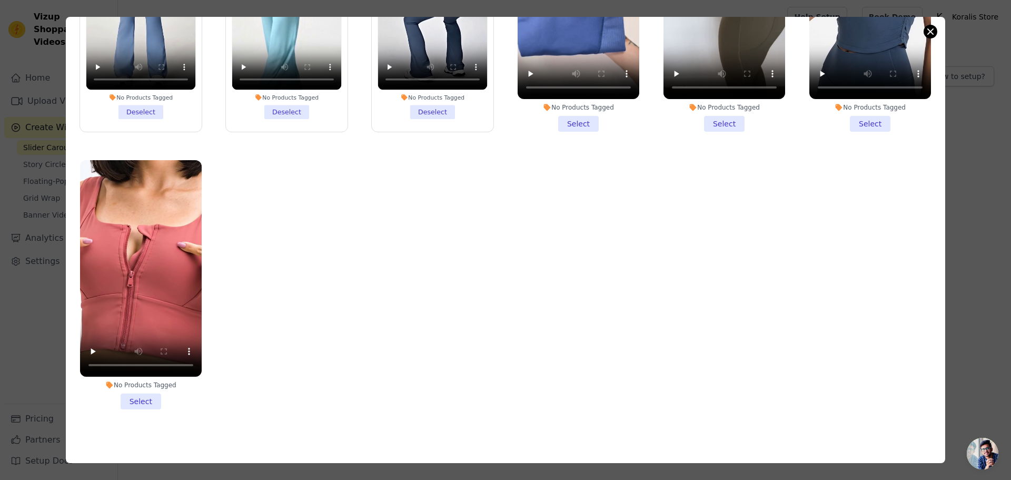 The image size is (1011, 480). Describe the element at coordinates (982, 453) in the screenshot. I see `div: Bate-papo aberto` at that location.